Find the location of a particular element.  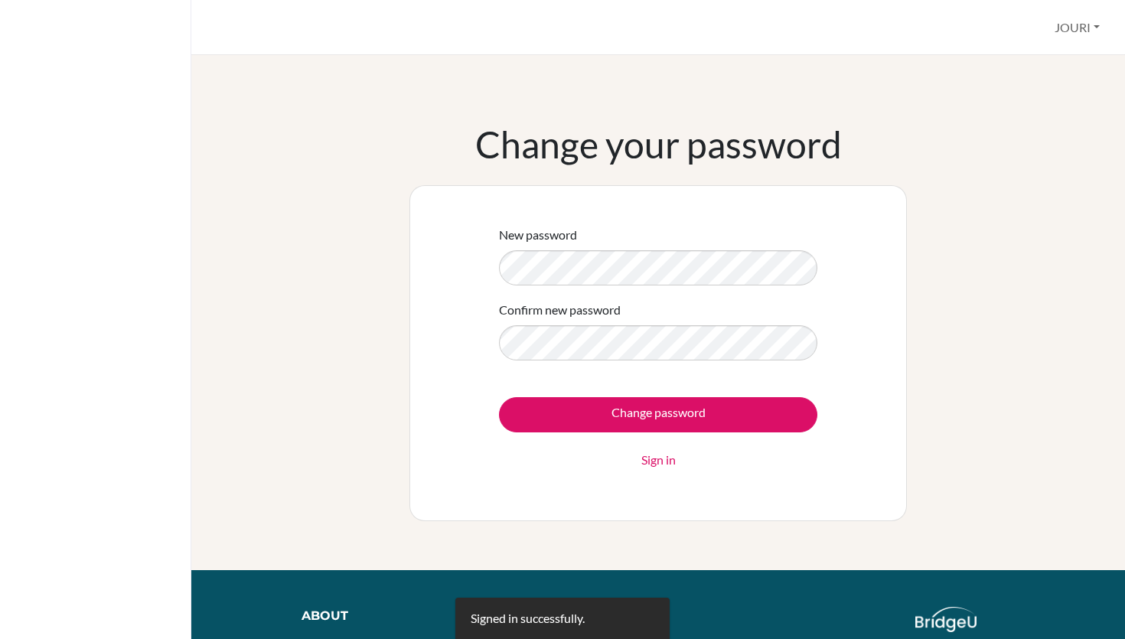

input: Change password is located at coordinates (658, 415).